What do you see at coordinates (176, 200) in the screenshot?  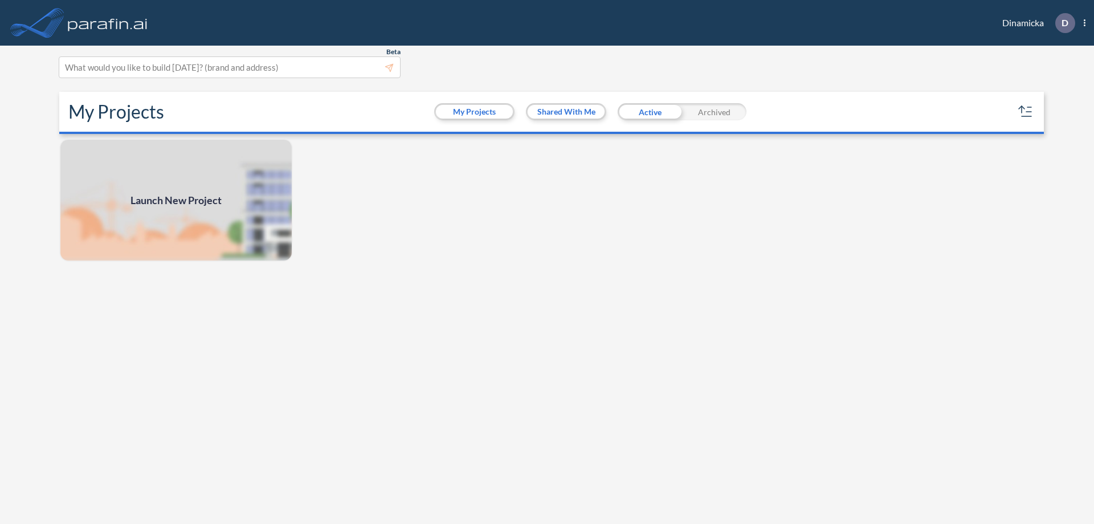 I see `img: add` at bounding box center [176, 200].